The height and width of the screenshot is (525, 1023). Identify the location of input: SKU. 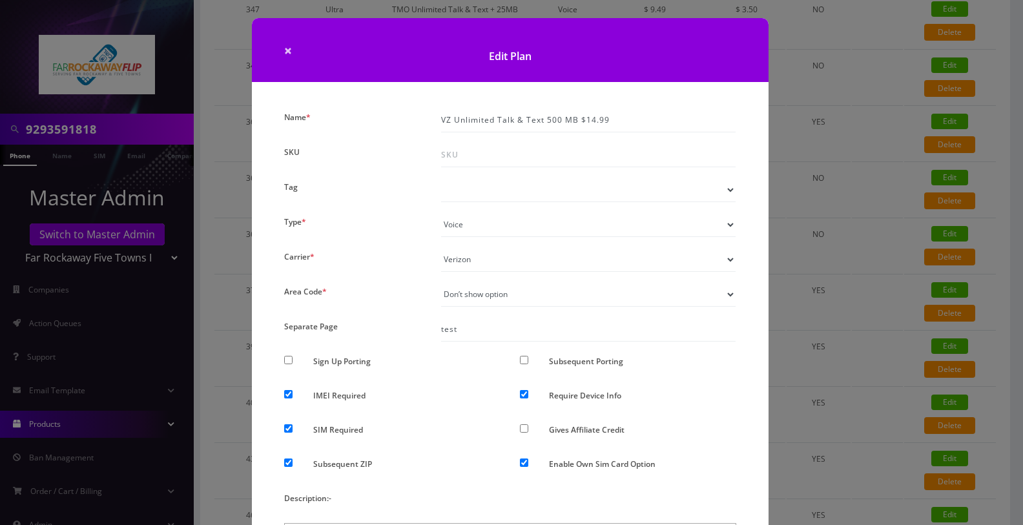
(588, 155).